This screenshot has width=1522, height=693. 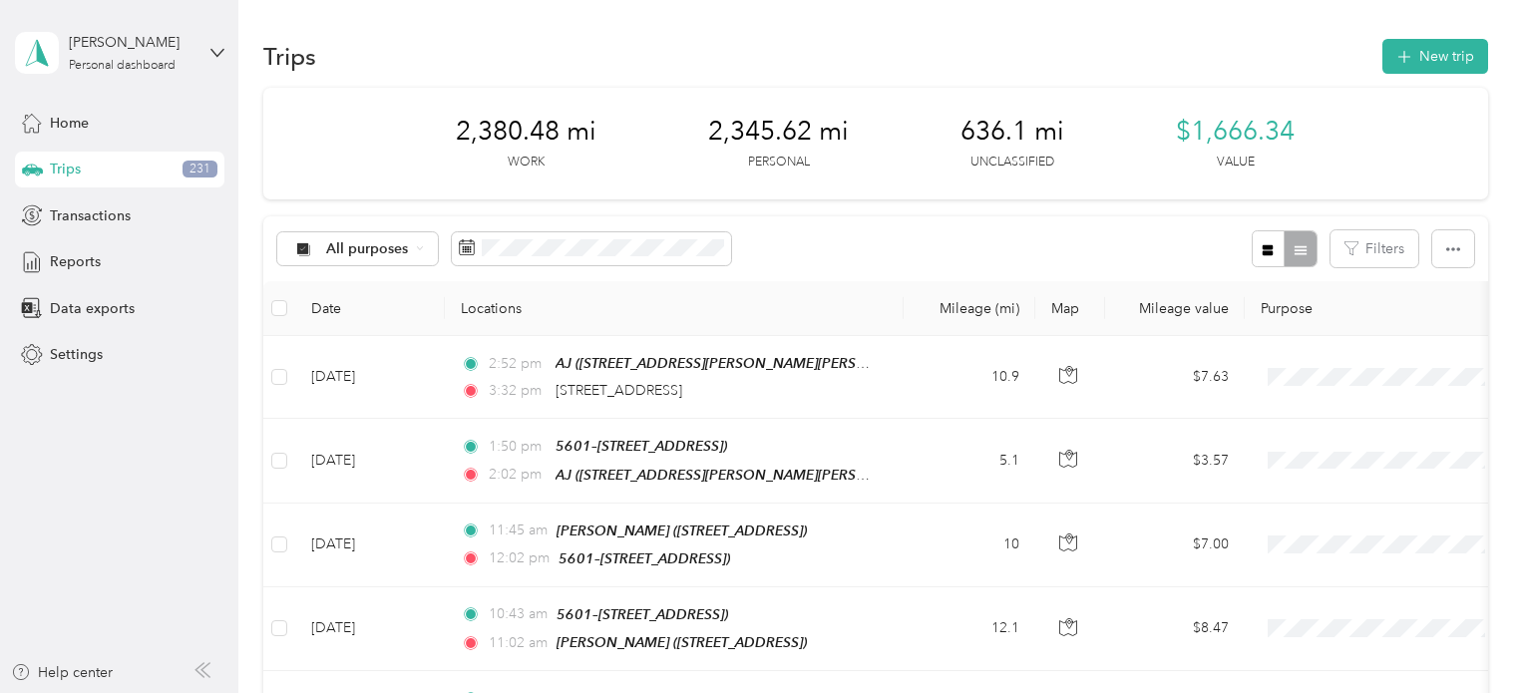 I want to click on span: $1,666.34, so click(x=1235, y=132).